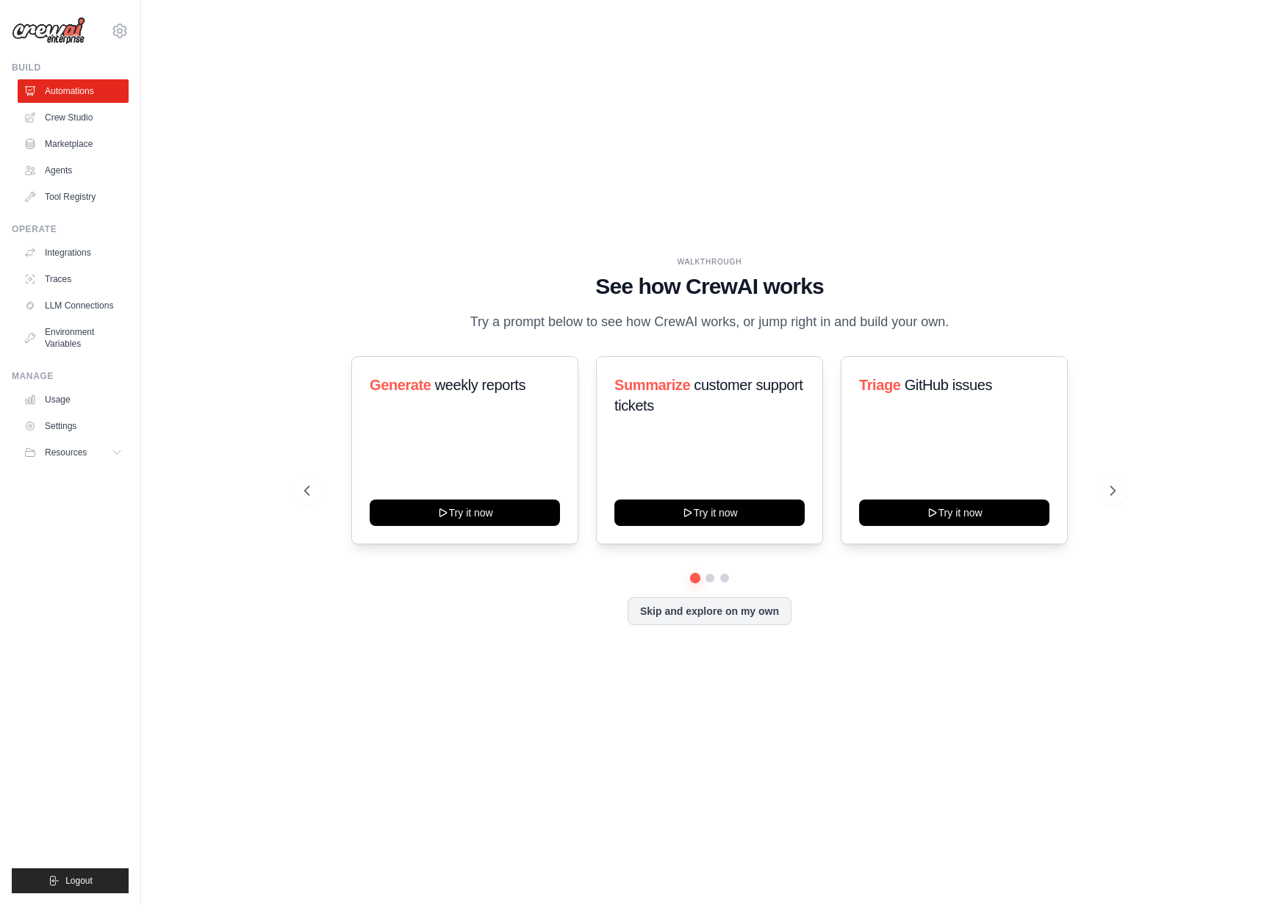 Image resolution: width=1278 pixels, height=905 pixels. What do you see at coordinates (70, 881) in the screenshot?
I see `button: Logout` at bounding box center [70, 881].